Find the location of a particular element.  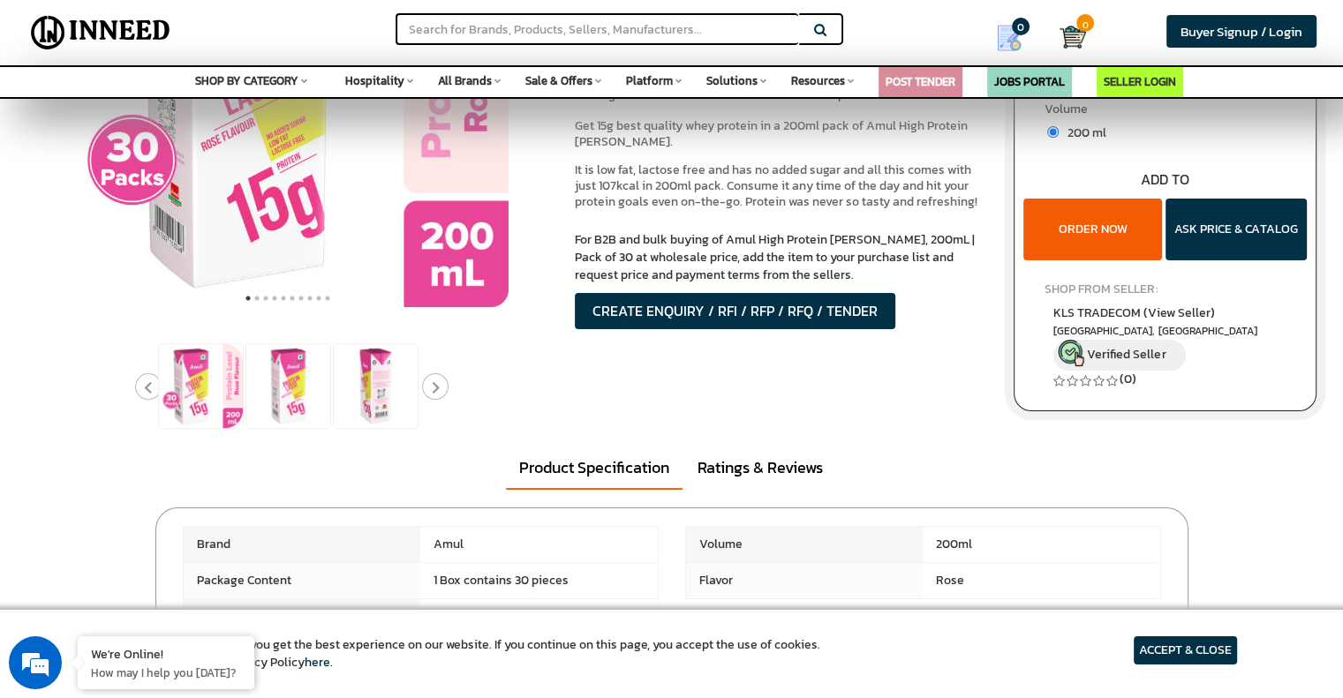

img: Cart is located at coordinates (1072, 37).